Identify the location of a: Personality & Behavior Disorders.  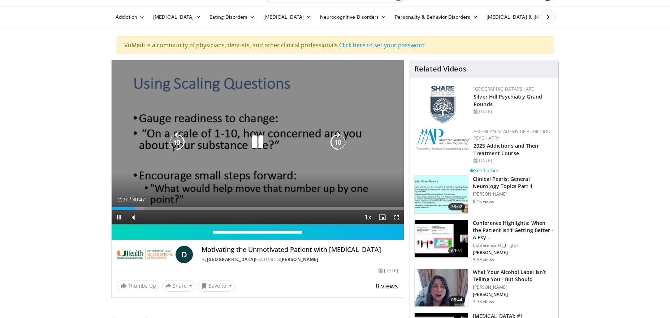
(436, 17).